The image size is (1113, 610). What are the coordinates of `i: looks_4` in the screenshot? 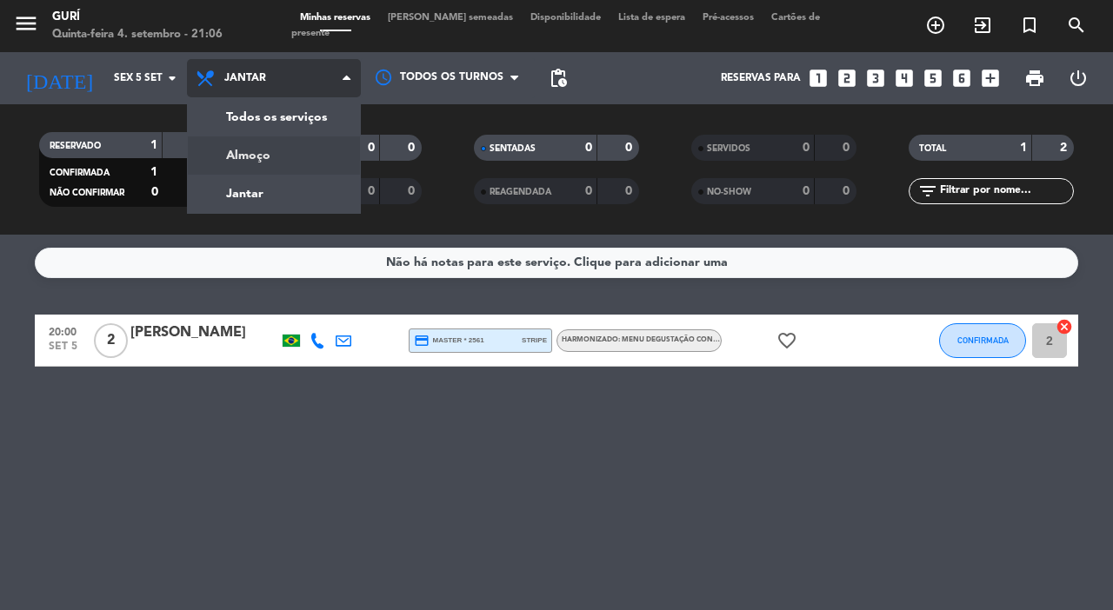 It's located at (904, 78).